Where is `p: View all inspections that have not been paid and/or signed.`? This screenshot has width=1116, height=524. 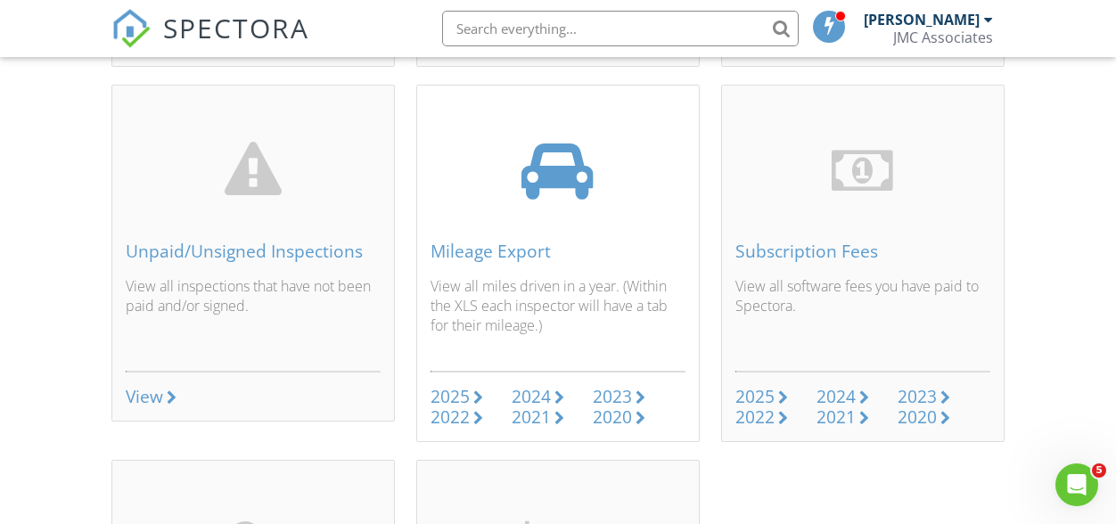
p: View all inspections that have not been paid and/or signed. is located at coordinates (253, 316).